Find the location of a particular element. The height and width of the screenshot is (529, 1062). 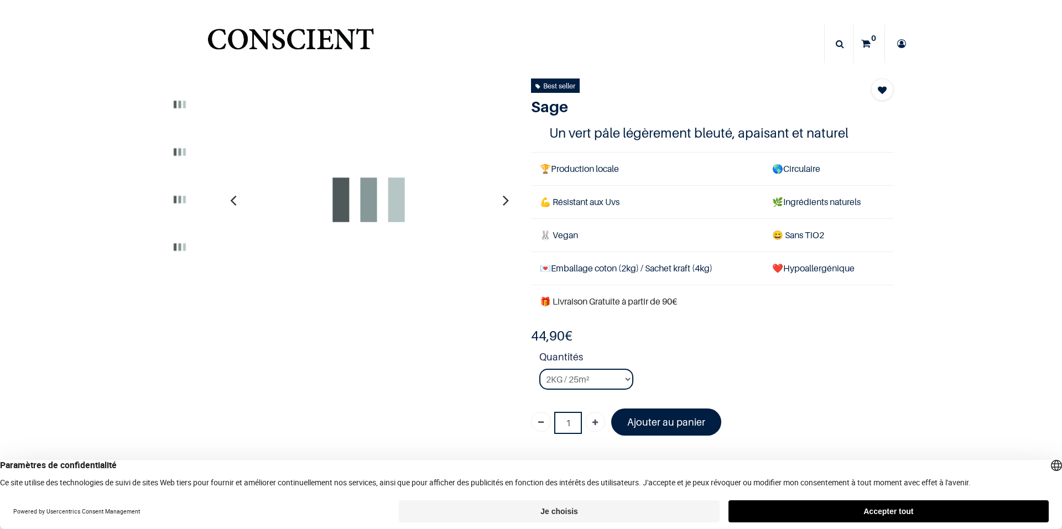

img: Conscient is located at coordinates (290, 44).